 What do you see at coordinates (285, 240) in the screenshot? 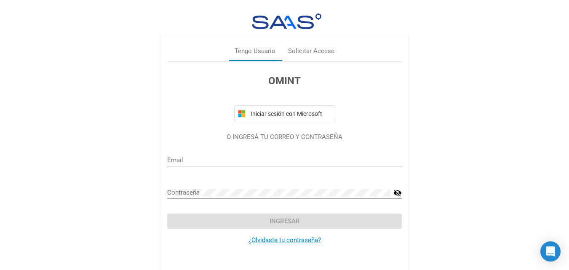
I see `a: ¿Olvidaste tu contraseña?` at bounding box center [285, 240].